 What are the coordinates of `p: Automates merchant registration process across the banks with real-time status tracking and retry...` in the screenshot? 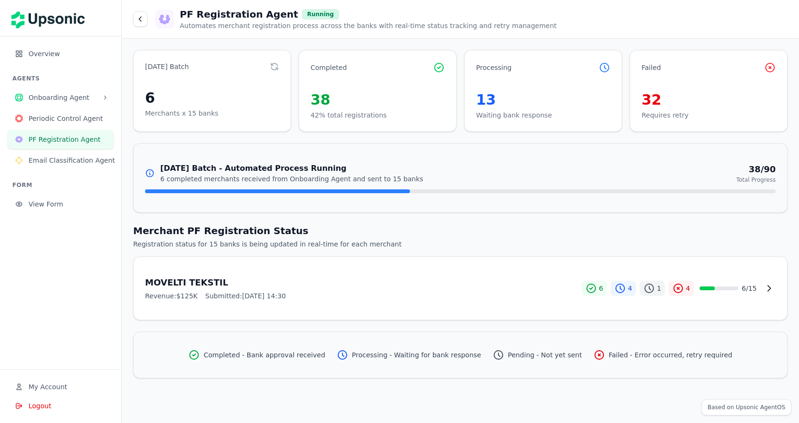 It's located at (368, 26).